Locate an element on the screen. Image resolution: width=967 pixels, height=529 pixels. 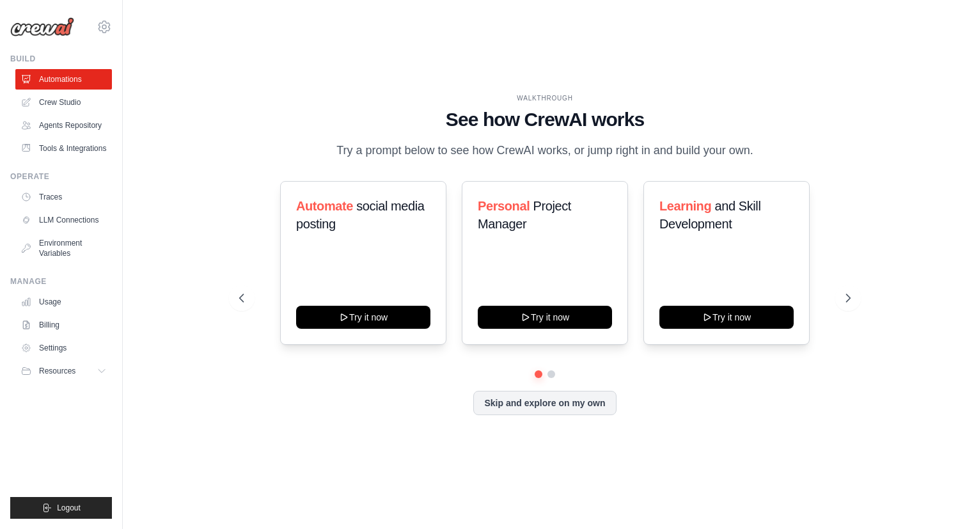
a: Automations is located at coordinates (63, 79).